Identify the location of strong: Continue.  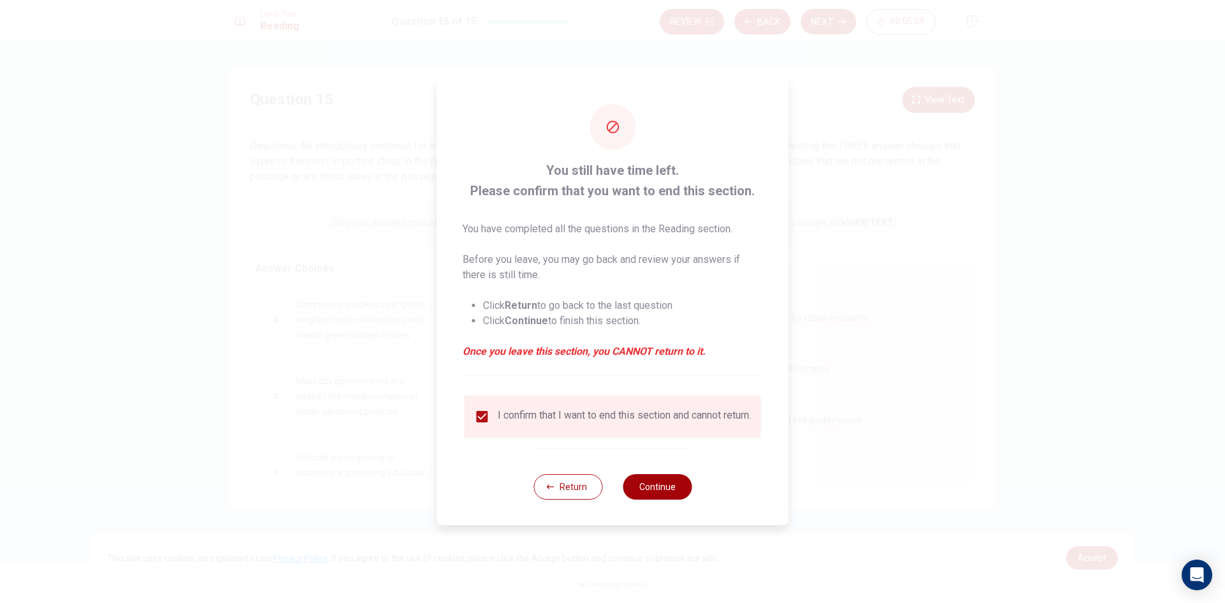
(526, 320).